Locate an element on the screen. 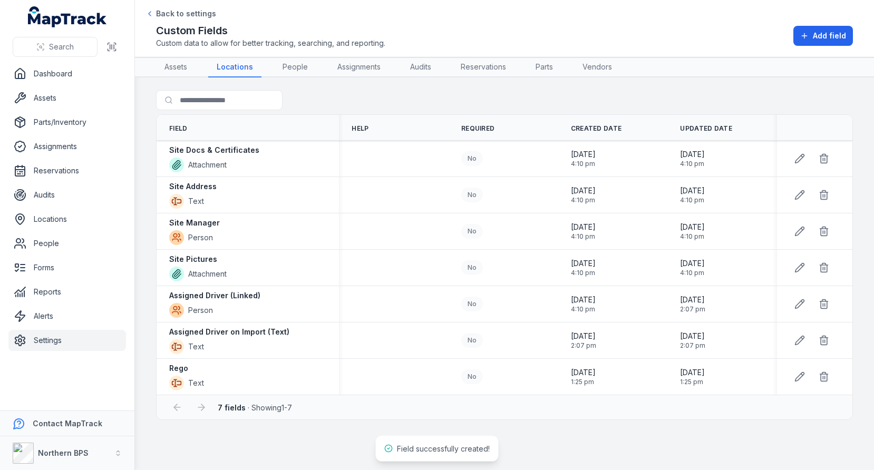 This screenshot has width=874, height=470. span: Add field is located at coordinates (829, 36).